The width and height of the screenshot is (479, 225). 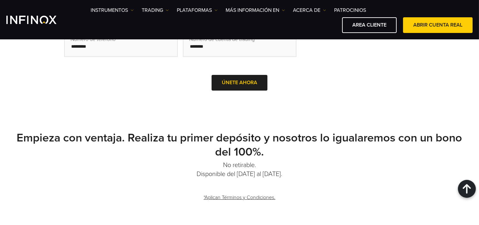 I want to click on a: Patrocinios, so click(x=350, y=10).